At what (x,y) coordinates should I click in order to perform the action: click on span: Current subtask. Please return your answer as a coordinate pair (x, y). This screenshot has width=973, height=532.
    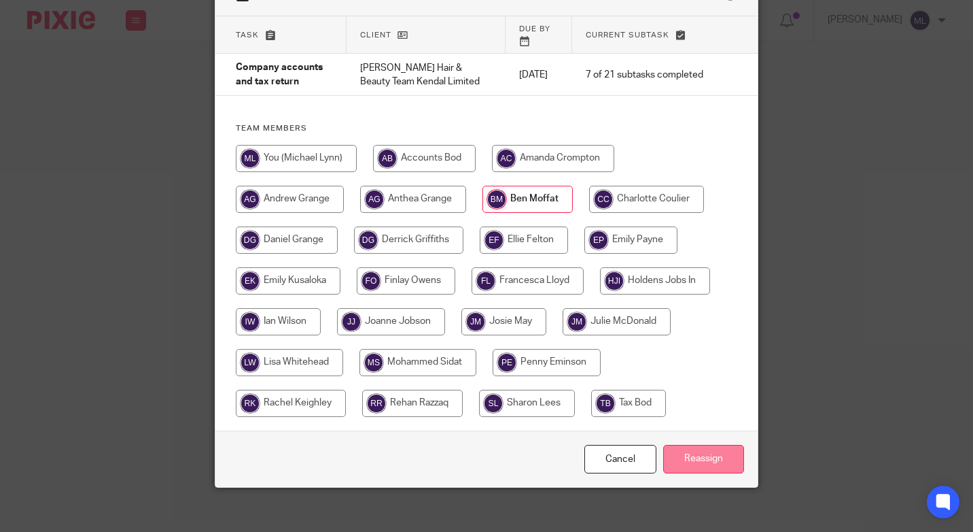
    Looking at the image, I should click on (627, 35).